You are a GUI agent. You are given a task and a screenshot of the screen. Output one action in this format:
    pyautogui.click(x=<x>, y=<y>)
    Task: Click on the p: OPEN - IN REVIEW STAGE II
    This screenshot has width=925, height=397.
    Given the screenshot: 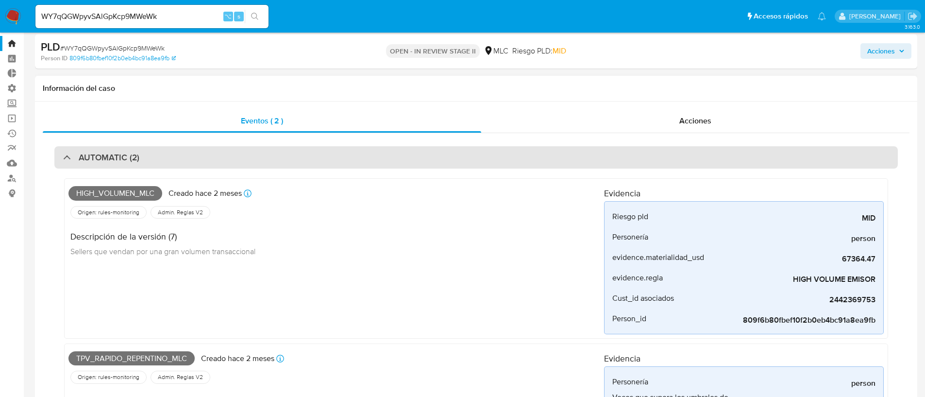 What is the action you would take?
    pyautogui.click(x=433, y=51)
    